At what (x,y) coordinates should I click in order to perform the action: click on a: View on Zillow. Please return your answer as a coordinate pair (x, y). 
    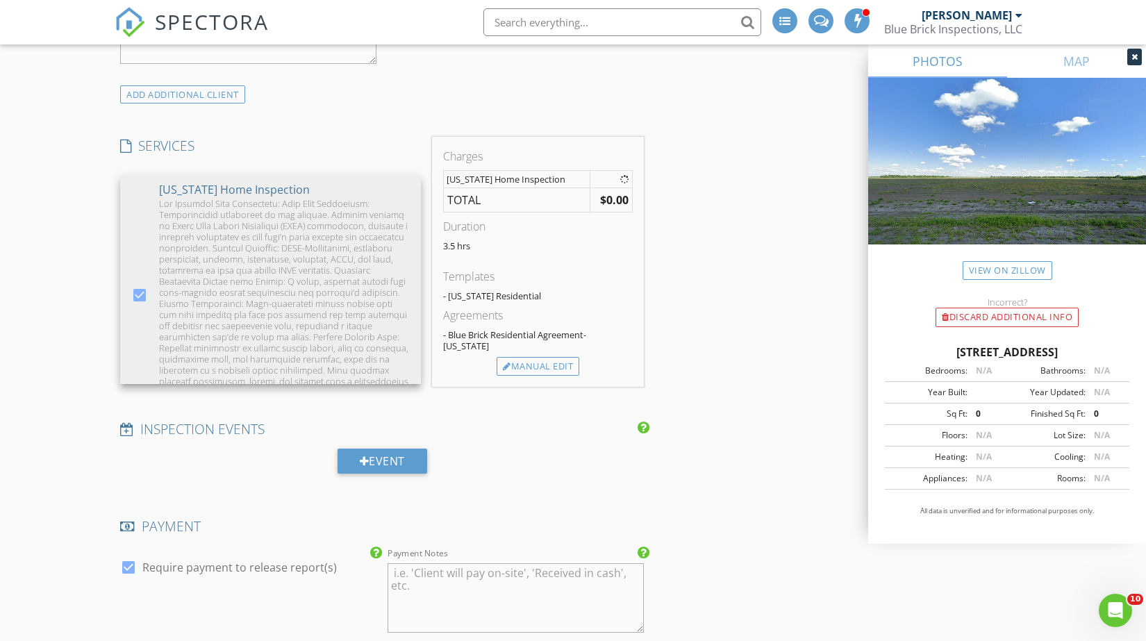
    Looking at the image, I should click on (1007, 270).